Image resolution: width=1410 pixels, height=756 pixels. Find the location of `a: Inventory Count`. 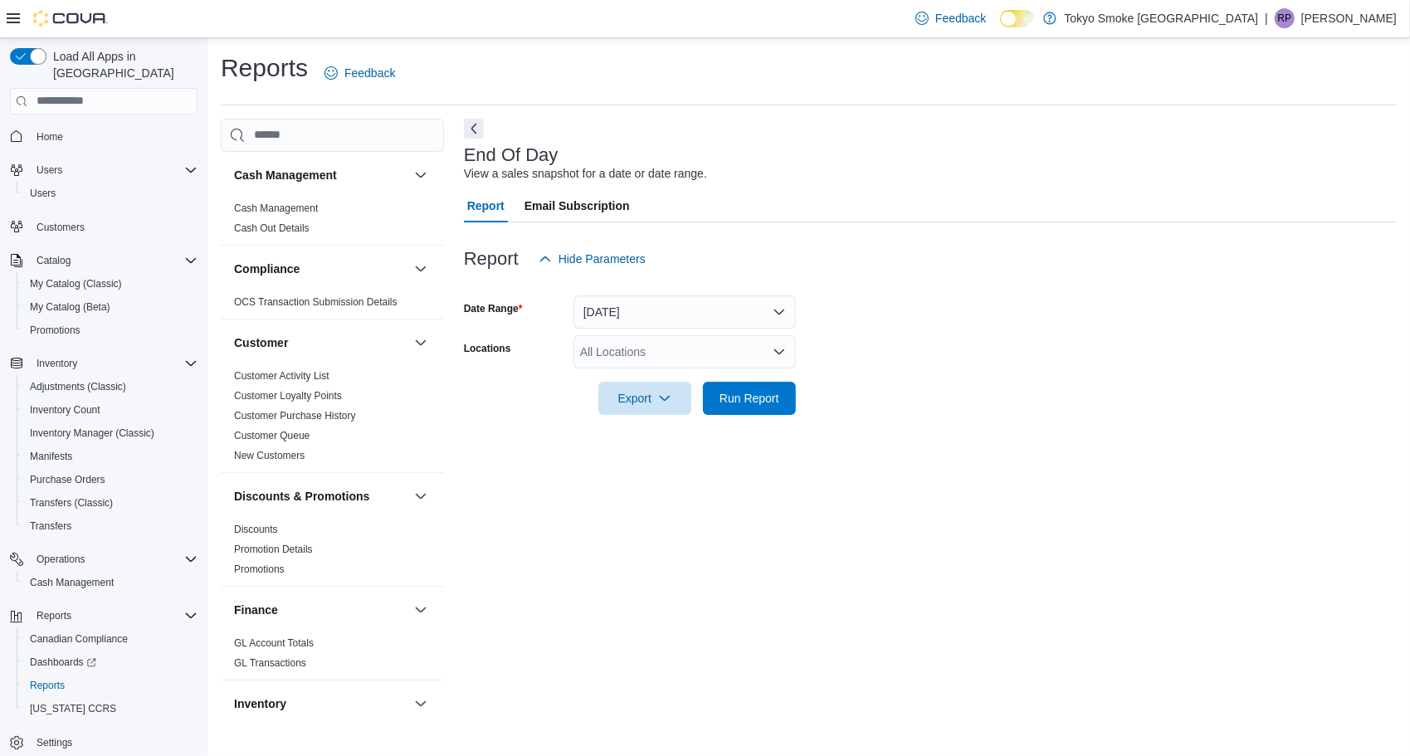

a: Inventory Count is located at coordinates (65, 410).